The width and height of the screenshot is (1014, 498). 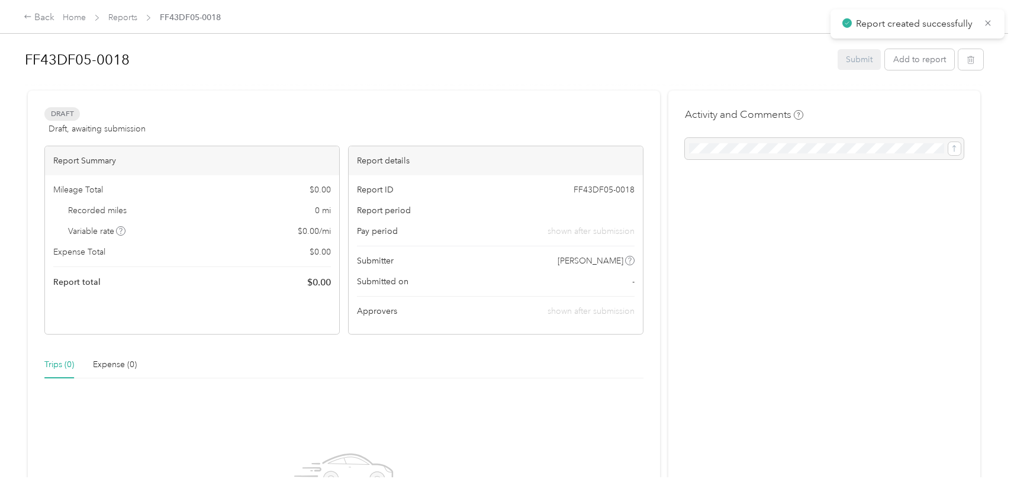 What do you see at coordinates (115, 365) in the screenshot?
I see `div: Expense (0)` at bounding box center [115, 365].